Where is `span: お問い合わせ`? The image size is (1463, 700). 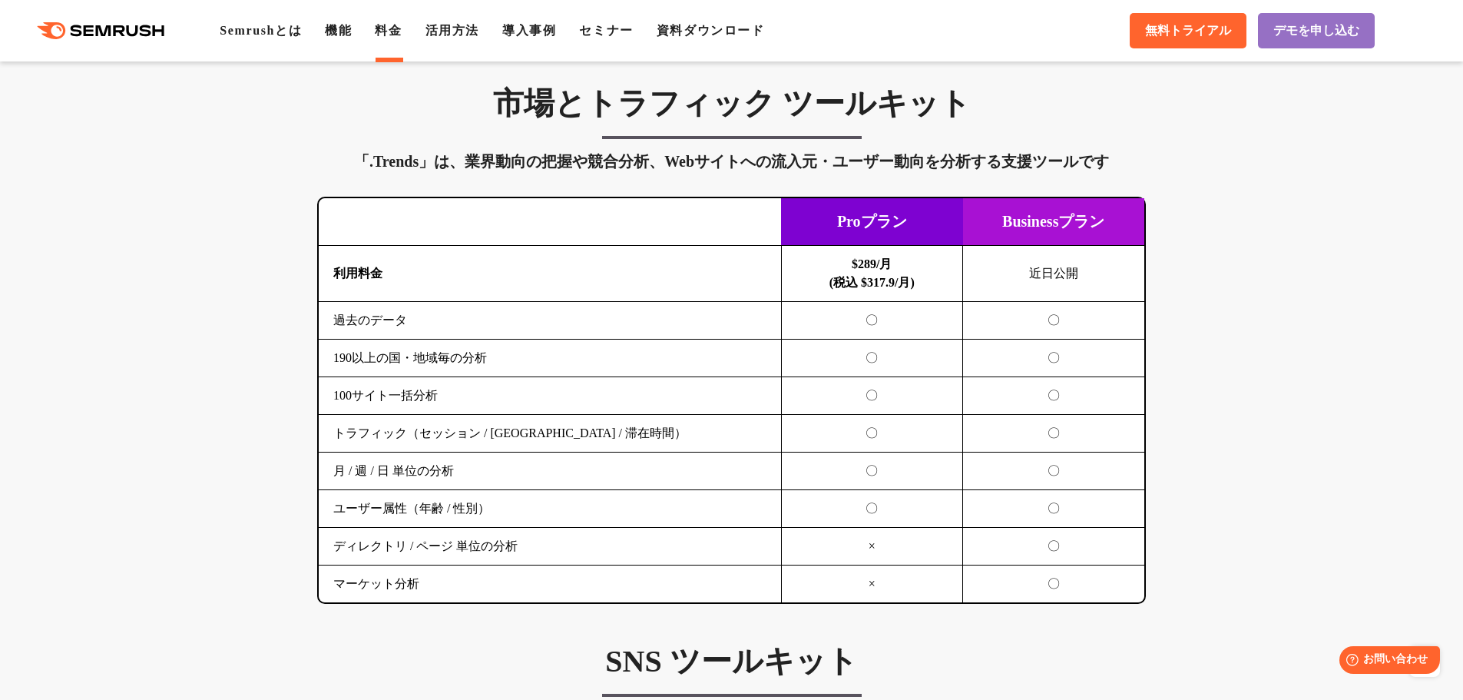 span: お問い合わせ is located at coordinates (69, 19).